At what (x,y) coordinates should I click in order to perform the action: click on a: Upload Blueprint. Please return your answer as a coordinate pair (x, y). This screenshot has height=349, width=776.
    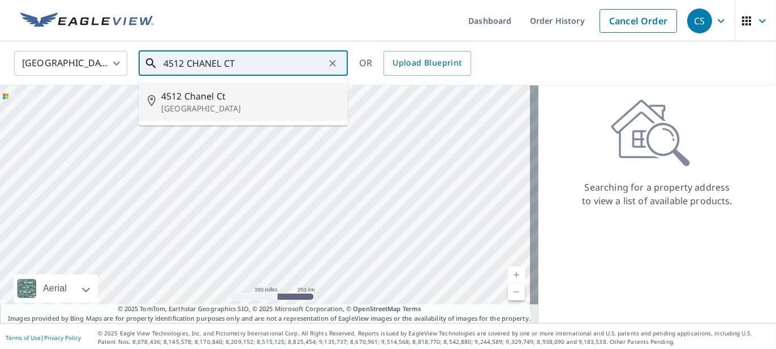
    Looking at the image, I should click on (427, 63).